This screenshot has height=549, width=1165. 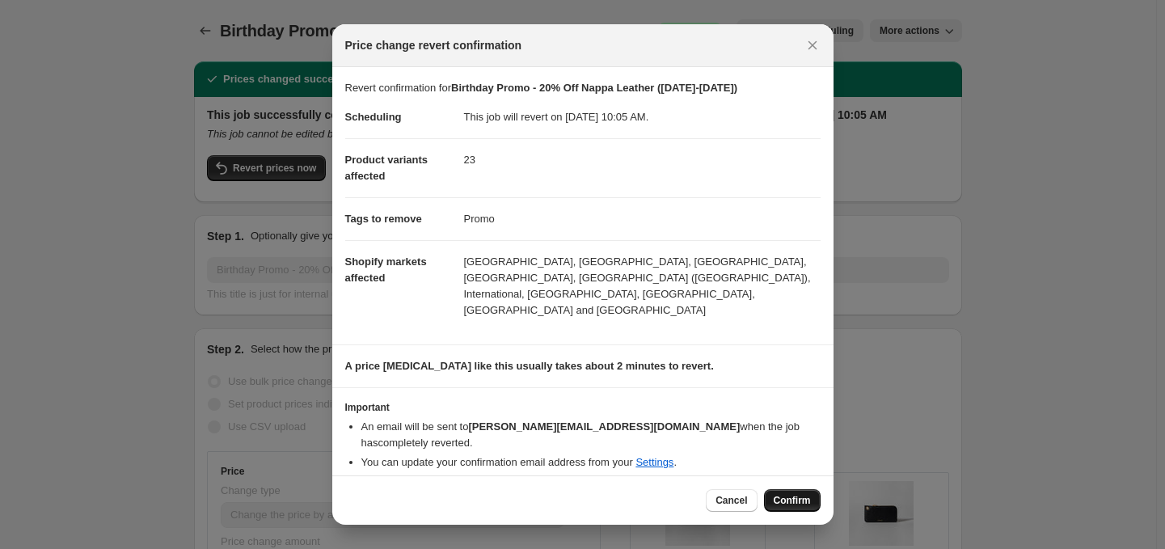 What do you see at coordinates (642, 218) in the screenshot?
I see `dd: Promo` at bounding box center [642, 218].